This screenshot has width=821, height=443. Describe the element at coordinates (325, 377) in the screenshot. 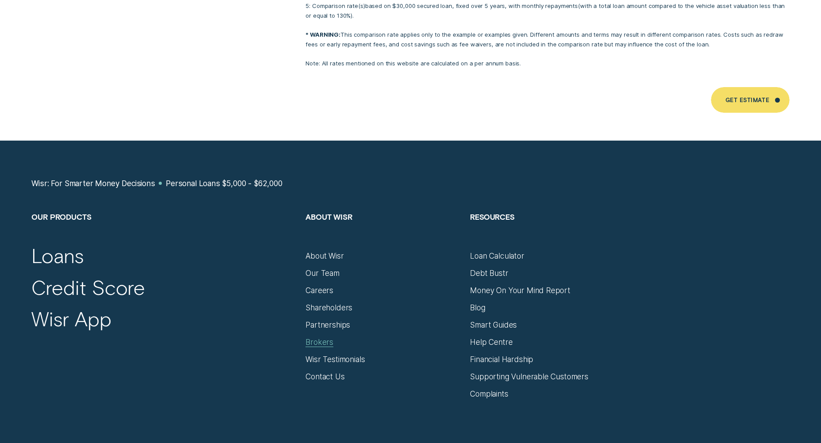

I see `a: Contact Us` at that location.